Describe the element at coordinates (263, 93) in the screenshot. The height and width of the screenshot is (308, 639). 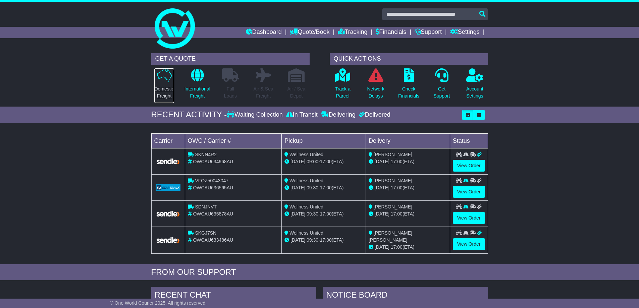
I see `p: Air & Sea Freight` at that location.